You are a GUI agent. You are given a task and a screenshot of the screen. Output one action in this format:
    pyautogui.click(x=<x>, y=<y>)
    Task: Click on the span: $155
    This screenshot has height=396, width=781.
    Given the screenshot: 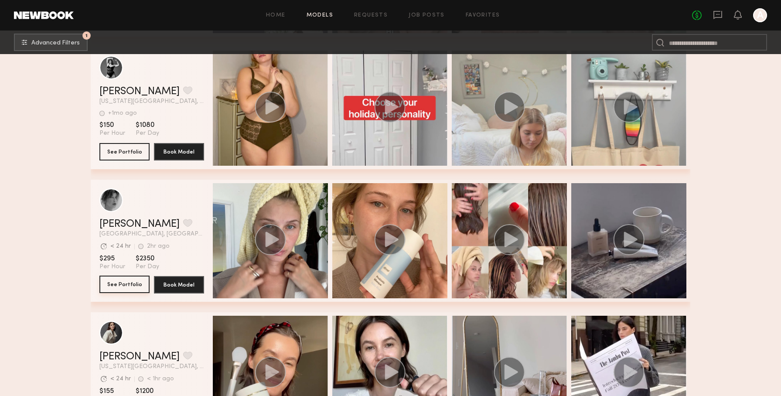 What is the action you would take?
    pyautogui.click(x=112, y=391)
    